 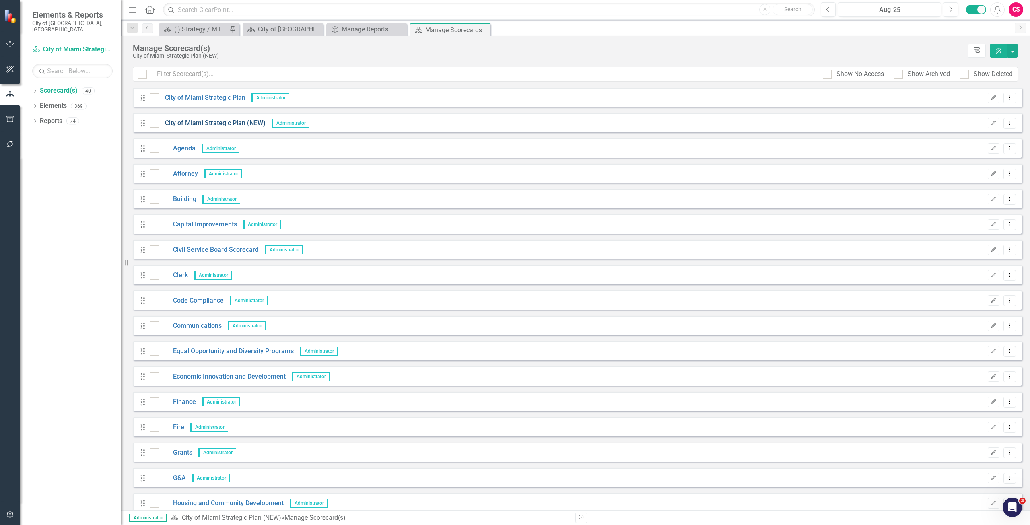 What do you see at coordinates (929, 74) in the screenshot?
I see `div: Show Archived` at bounding box center [929, 74].